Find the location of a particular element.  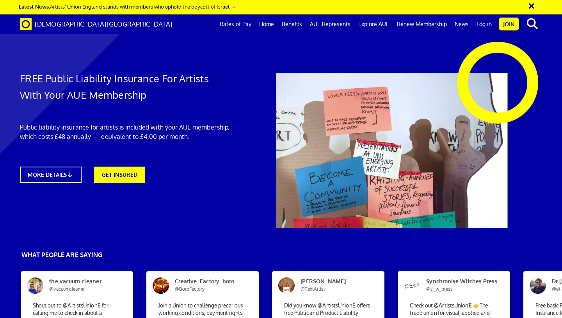

a: Latest News:Artists’ Union England stands with members who uphold the boycott of Israel → is located at coordinates (127, 6).